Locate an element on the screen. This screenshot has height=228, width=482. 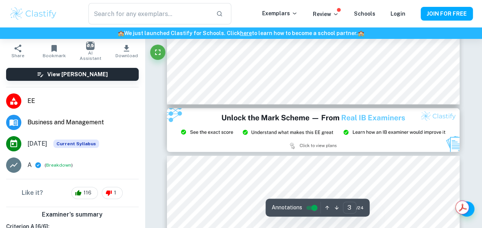
p: Exemplars is located at coordinates (280, 13).